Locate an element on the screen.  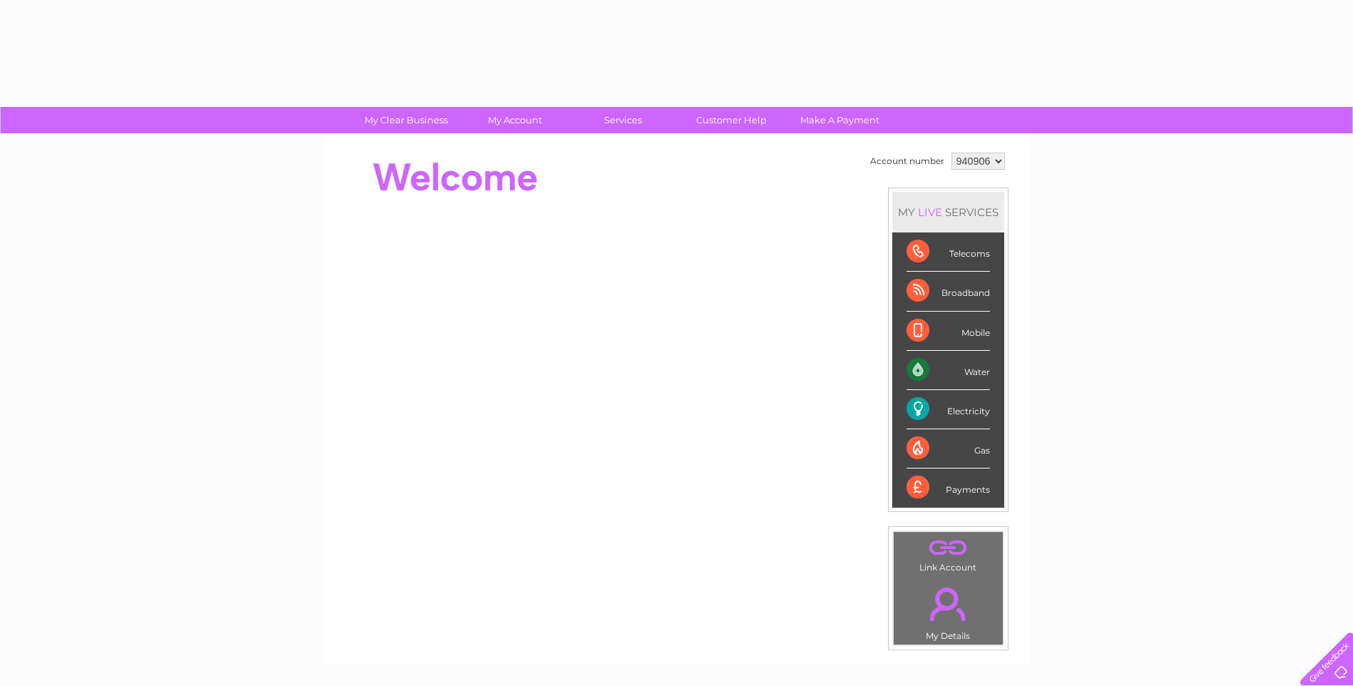
a: Make A Payment is located at coordinates (839, 120).